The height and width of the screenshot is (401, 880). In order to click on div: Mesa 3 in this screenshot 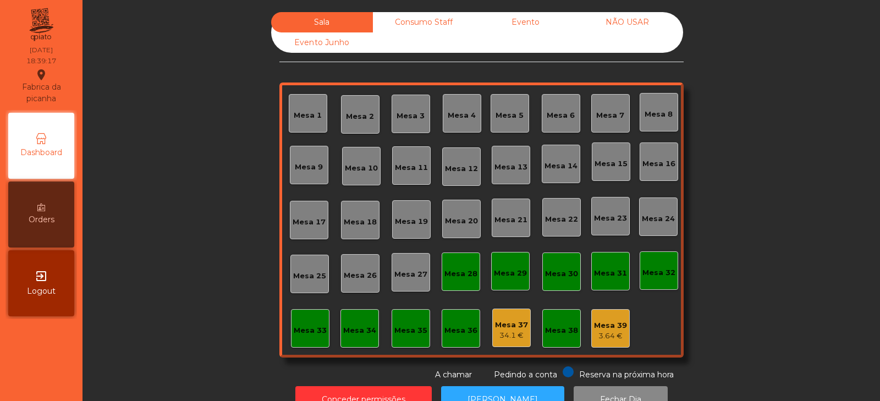, I will do `click(410, 116)`.